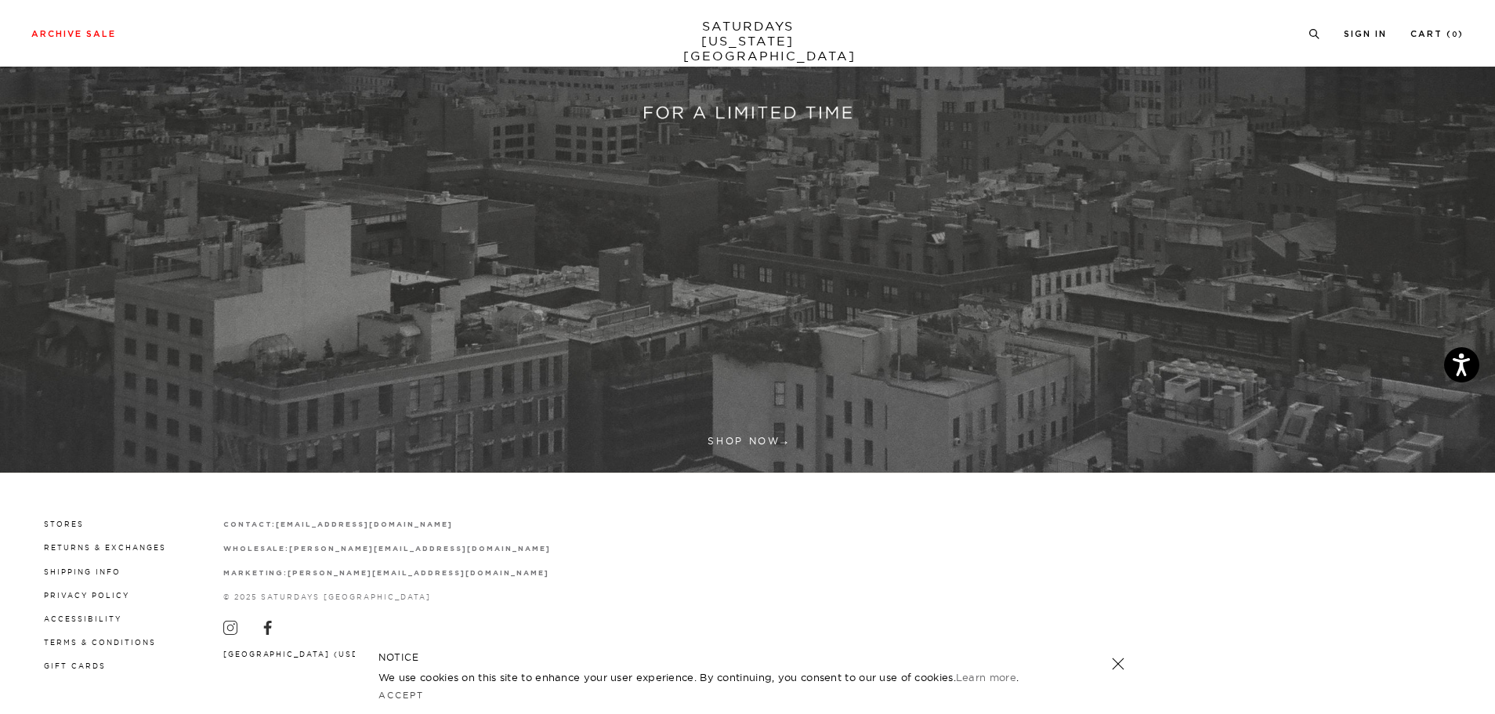 The width and height of the screenshot is (1495, 714). What do you see at coordinates (1365, 34) in the screenshot?
I see `a: Sign In` at bounding box center [1365, 34].